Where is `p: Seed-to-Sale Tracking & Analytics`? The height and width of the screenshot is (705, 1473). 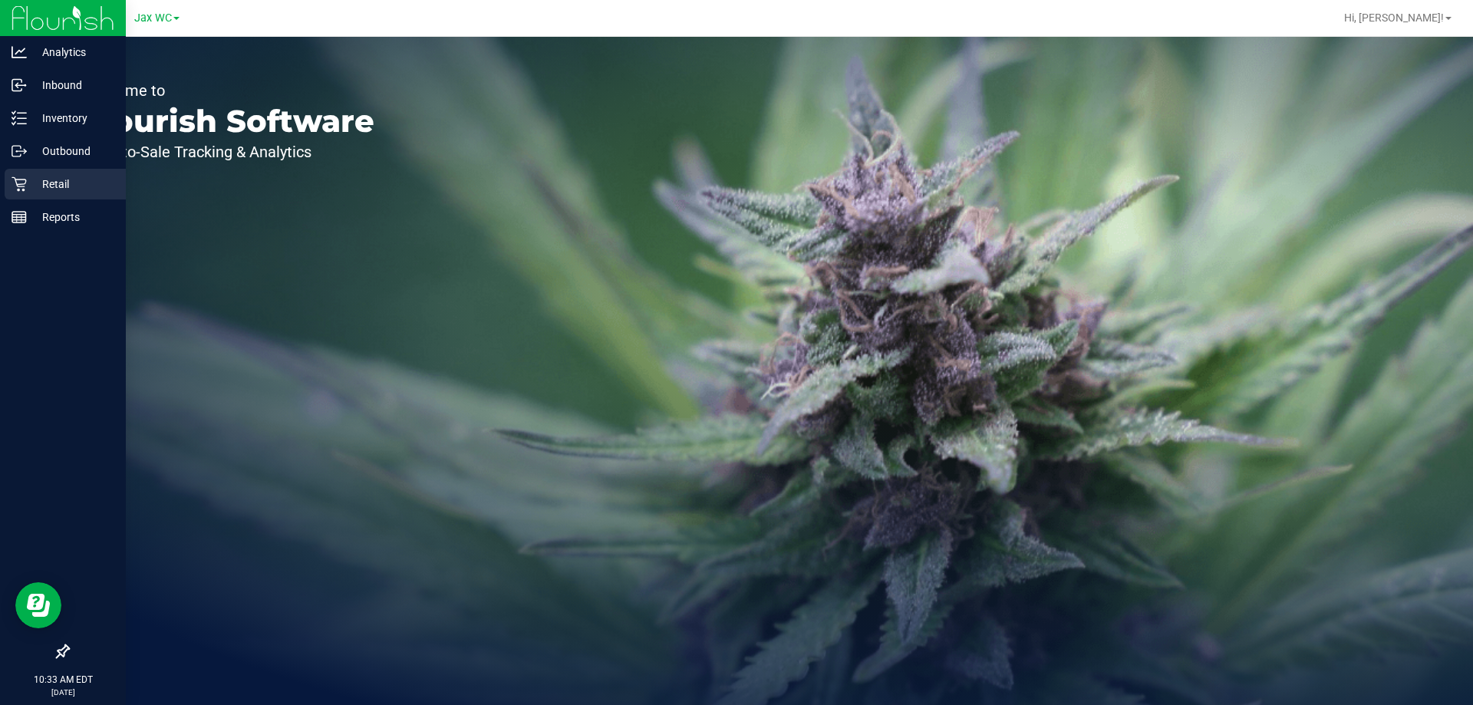 p: Seed-to-Sale Tracking & Analytics is located at coordinates (229, 152).